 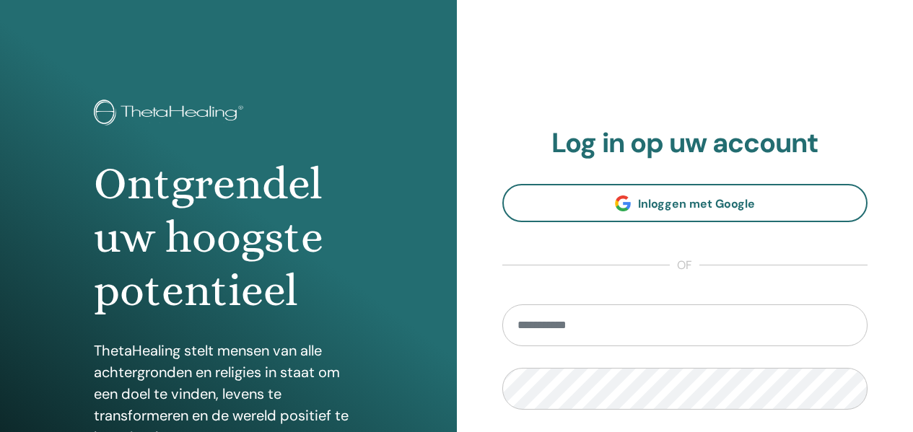 I want to click on a: Inloggen met Google, so click(x=685, y=203).